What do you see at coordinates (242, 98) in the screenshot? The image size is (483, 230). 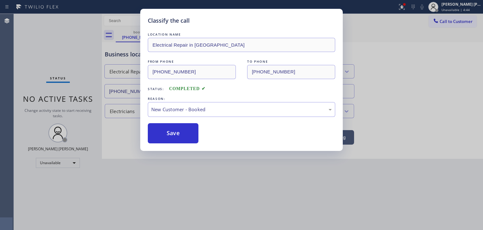 I see `div: REASON:` at bounding box center [242, 98].